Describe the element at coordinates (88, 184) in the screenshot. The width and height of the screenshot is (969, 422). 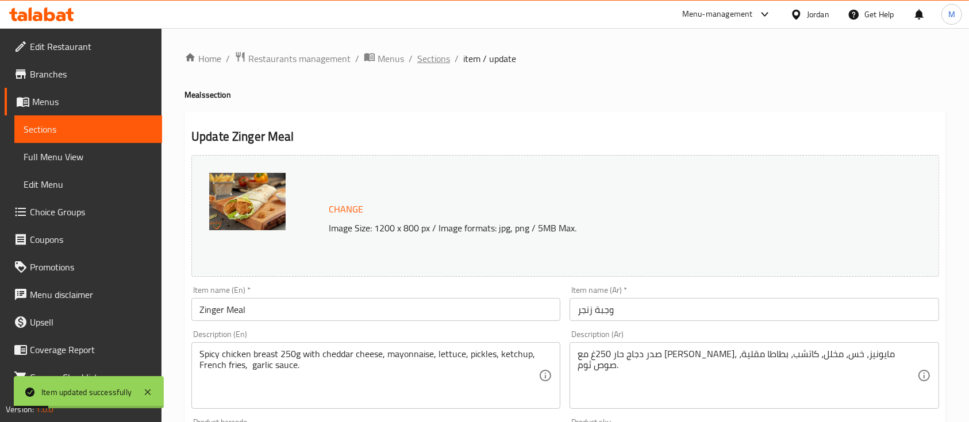
I see `a: Edit Menu` at that location.